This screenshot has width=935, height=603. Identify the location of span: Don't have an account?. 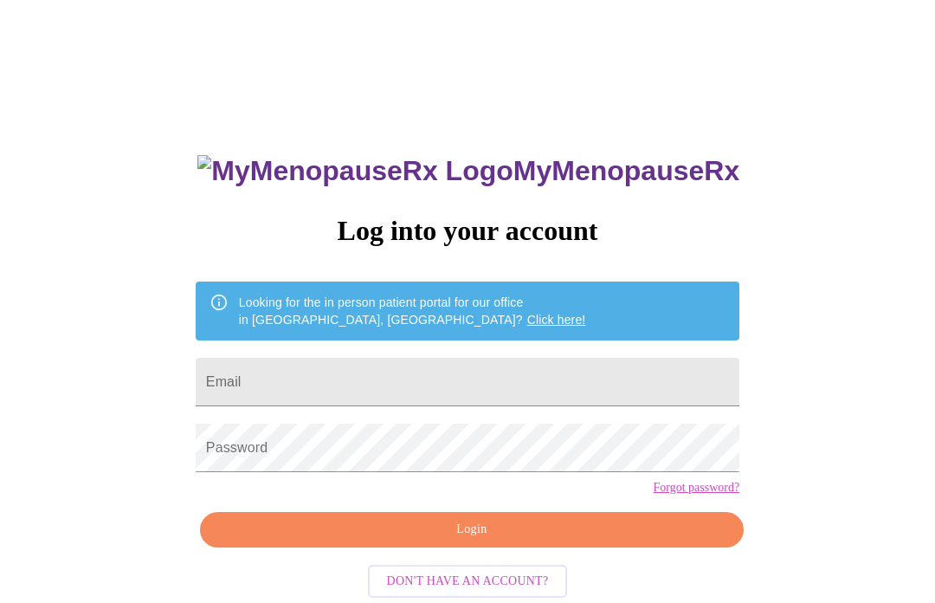
(468, 581).